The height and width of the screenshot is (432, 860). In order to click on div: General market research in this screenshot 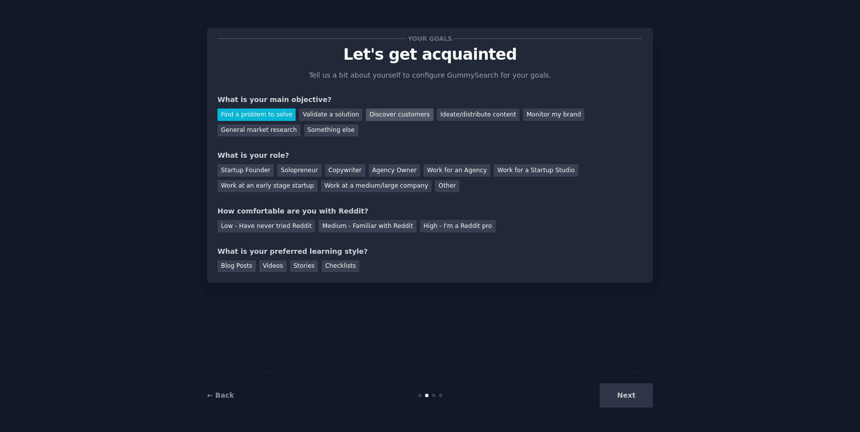, I will do `click(259, 130)`.